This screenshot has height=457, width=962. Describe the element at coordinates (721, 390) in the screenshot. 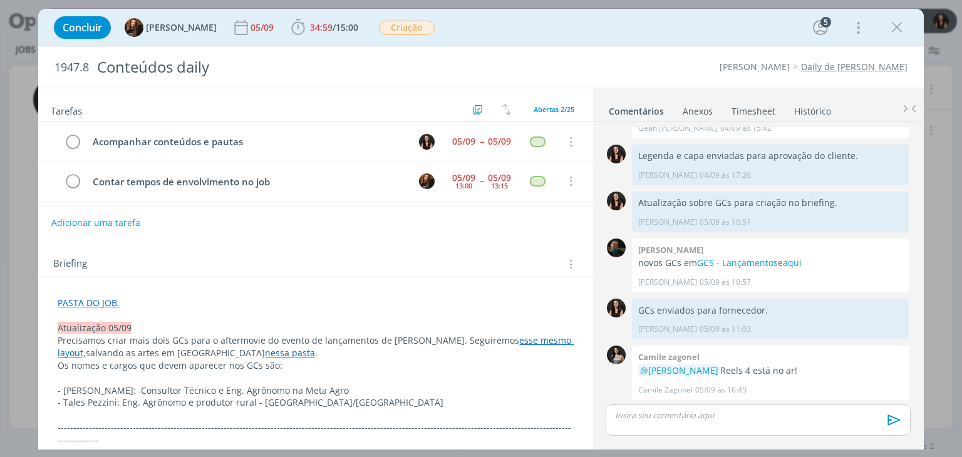

I see `span: 05/09 às 16:45` at that location.